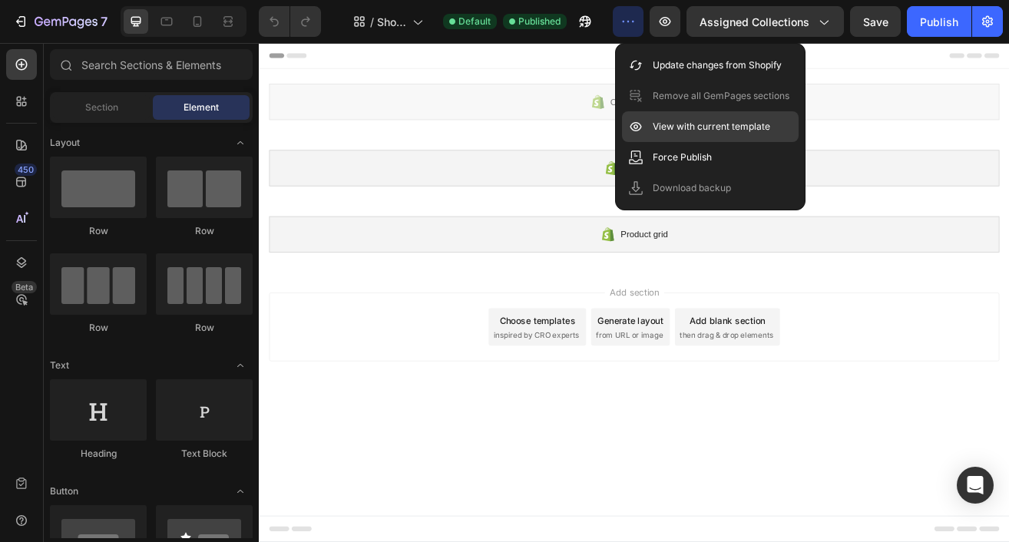 This screenshot has width=1009, height=542. Describe the element at coordinates (939, 21) in the screenshot. I see `div: Publish` at that location.